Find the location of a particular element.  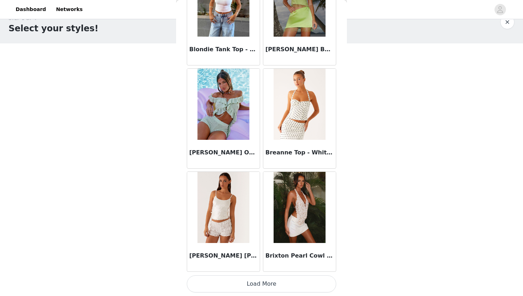

h1: Select your styles! is located at coordinates (53, 28).